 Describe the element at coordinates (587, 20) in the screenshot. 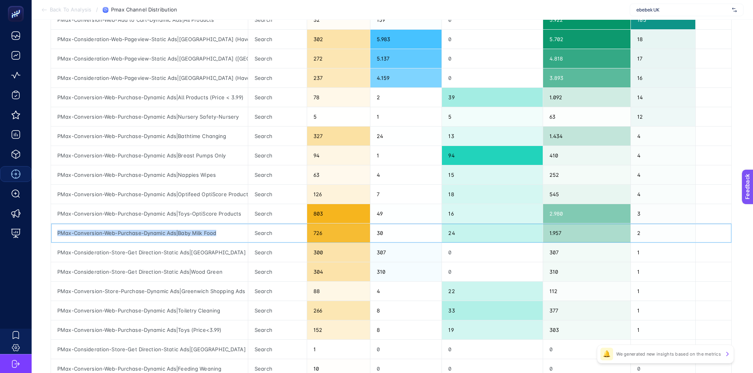

I see `div: 5.922` at that location.